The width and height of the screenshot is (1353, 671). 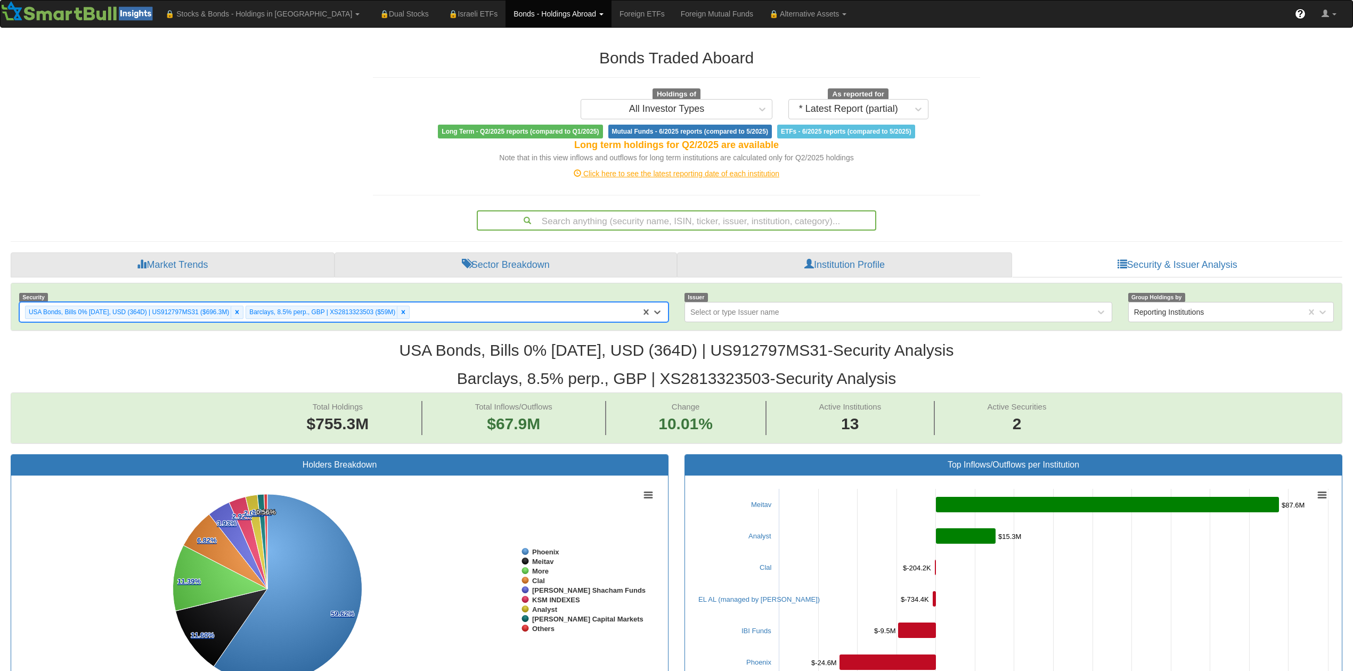 I want to click on a: Bonds - Holdings Abroad, so click(x=558, y=14).